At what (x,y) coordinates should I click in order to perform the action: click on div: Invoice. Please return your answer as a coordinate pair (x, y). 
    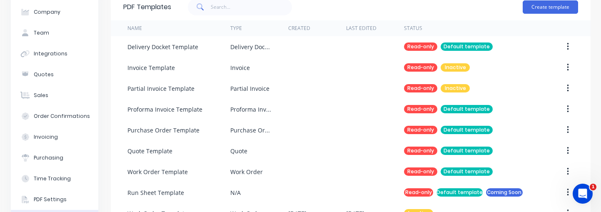
    Looking at the image, I should click on (240, 67).